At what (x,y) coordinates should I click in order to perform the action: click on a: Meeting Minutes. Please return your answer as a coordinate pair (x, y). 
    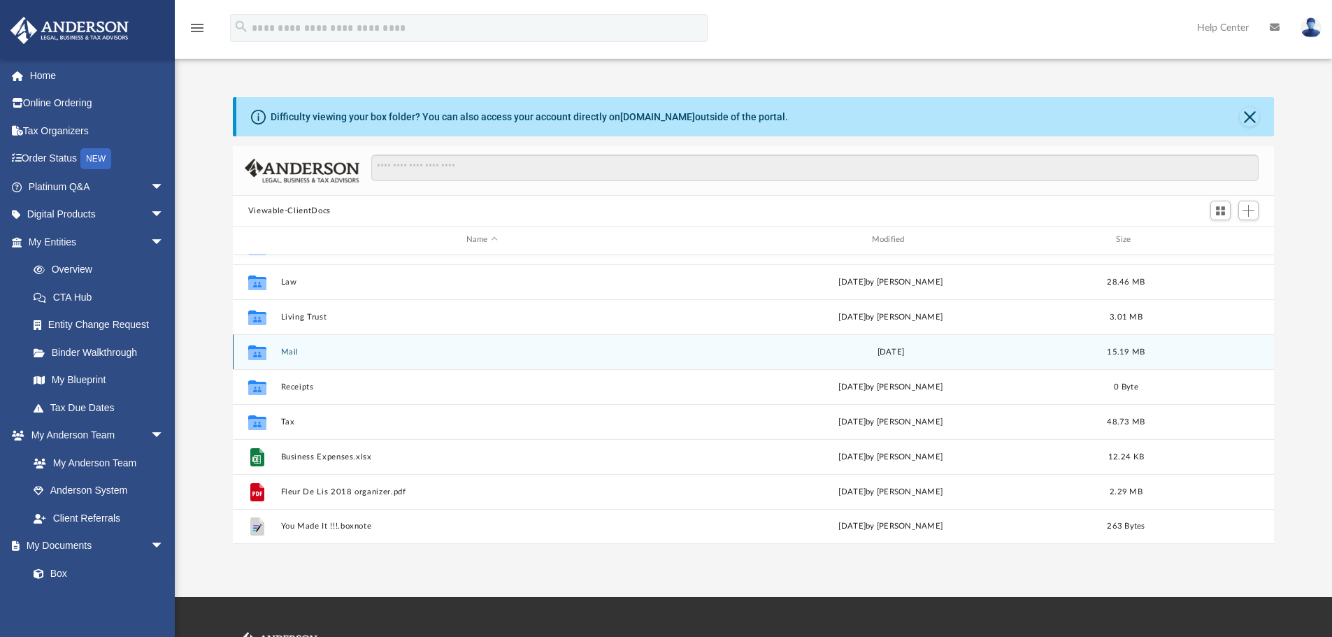
    Looking at the image, I should click on (99, 601).